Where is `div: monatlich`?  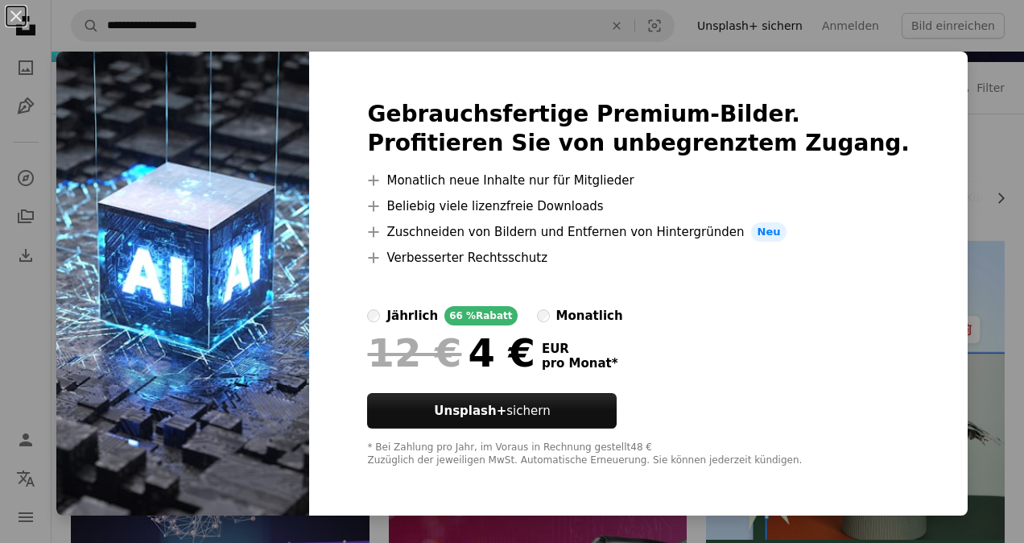 div: monatlich is located at coordinates (589, 316).